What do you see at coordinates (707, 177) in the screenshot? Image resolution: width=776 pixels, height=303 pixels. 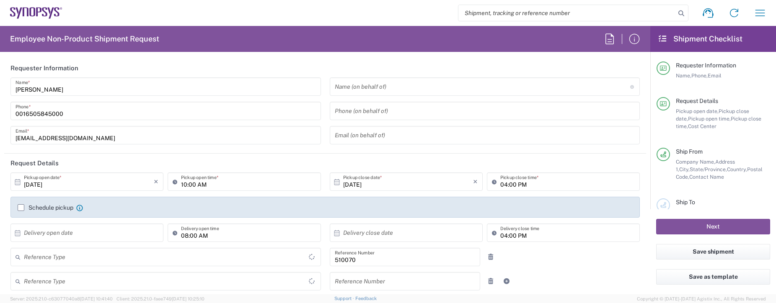 I see `span: Contact Name` at bounding box center [707, 177].